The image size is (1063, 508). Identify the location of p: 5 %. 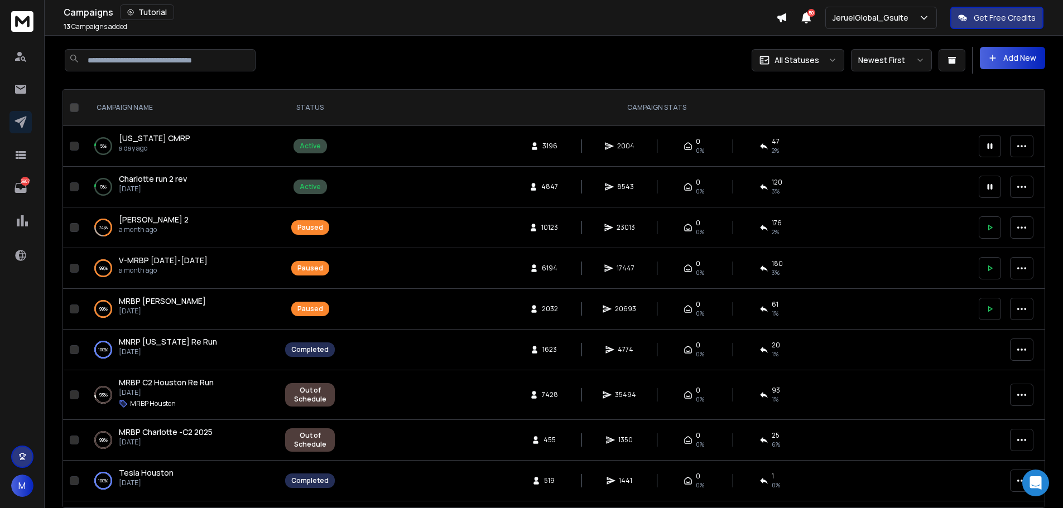
(103, 187).